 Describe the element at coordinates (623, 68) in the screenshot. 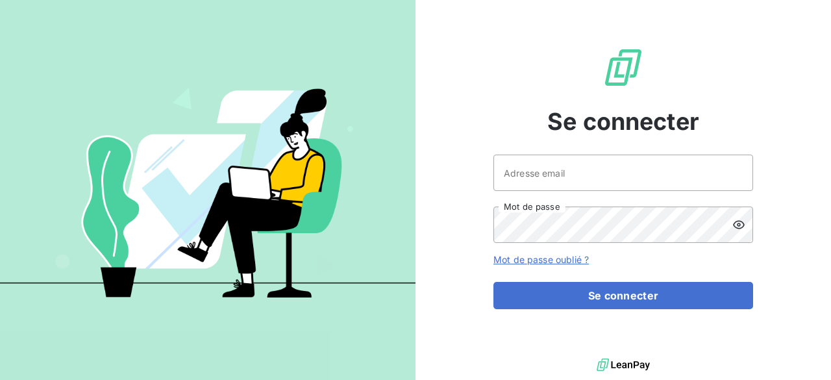

I see `img: Logo LeanPay` at that location.